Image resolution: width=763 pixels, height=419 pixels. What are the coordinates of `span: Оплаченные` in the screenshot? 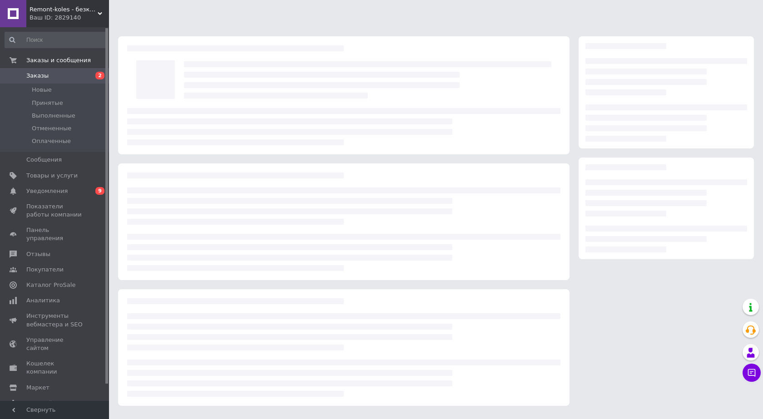 It's located at (51, 141).